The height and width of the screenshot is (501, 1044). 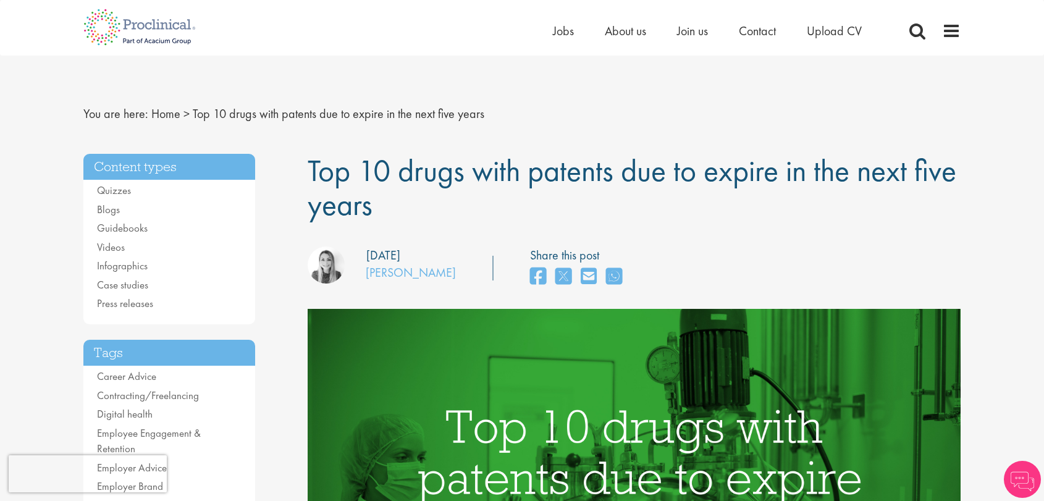 I want to click on label: Share this post, so click(x=579, y=255).